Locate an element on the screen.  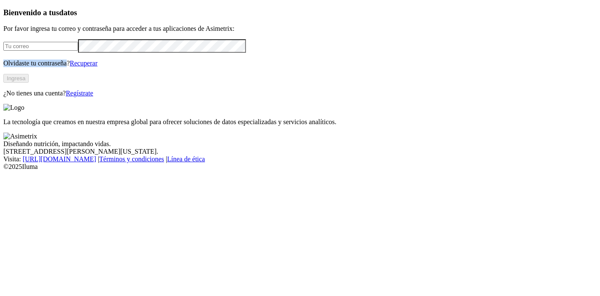
a: Línea de ética is located at coordinates (186, 159).